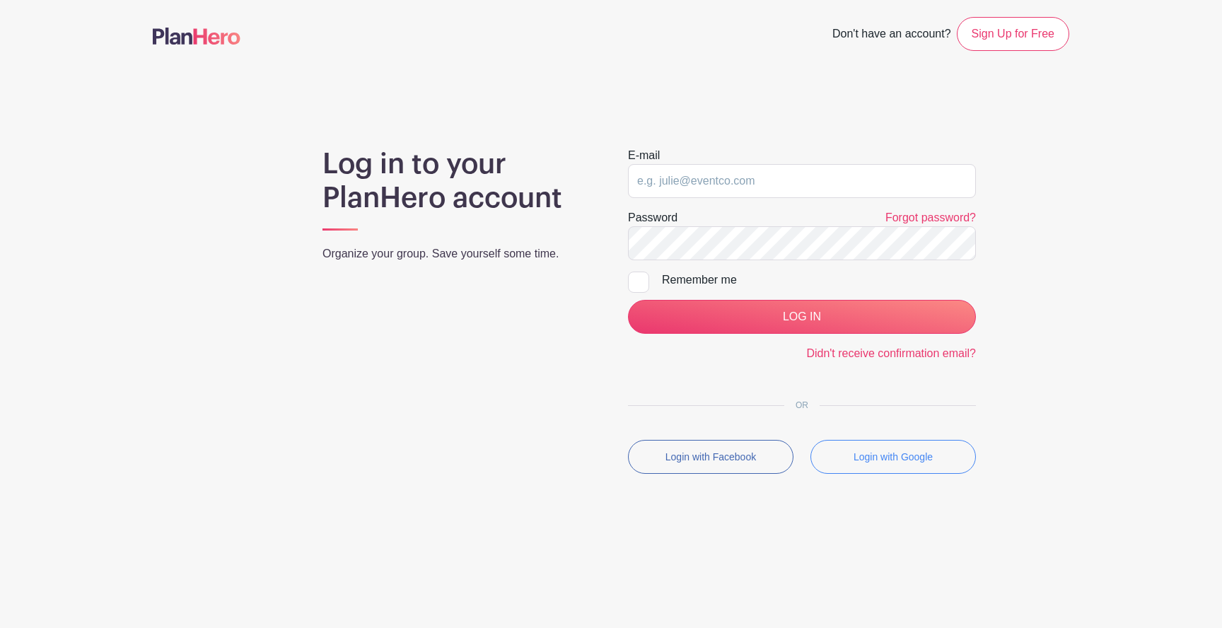  Describe the element at coordinates (892, 35) in the screenshot. I see `span: Don't have an account?` at that location.